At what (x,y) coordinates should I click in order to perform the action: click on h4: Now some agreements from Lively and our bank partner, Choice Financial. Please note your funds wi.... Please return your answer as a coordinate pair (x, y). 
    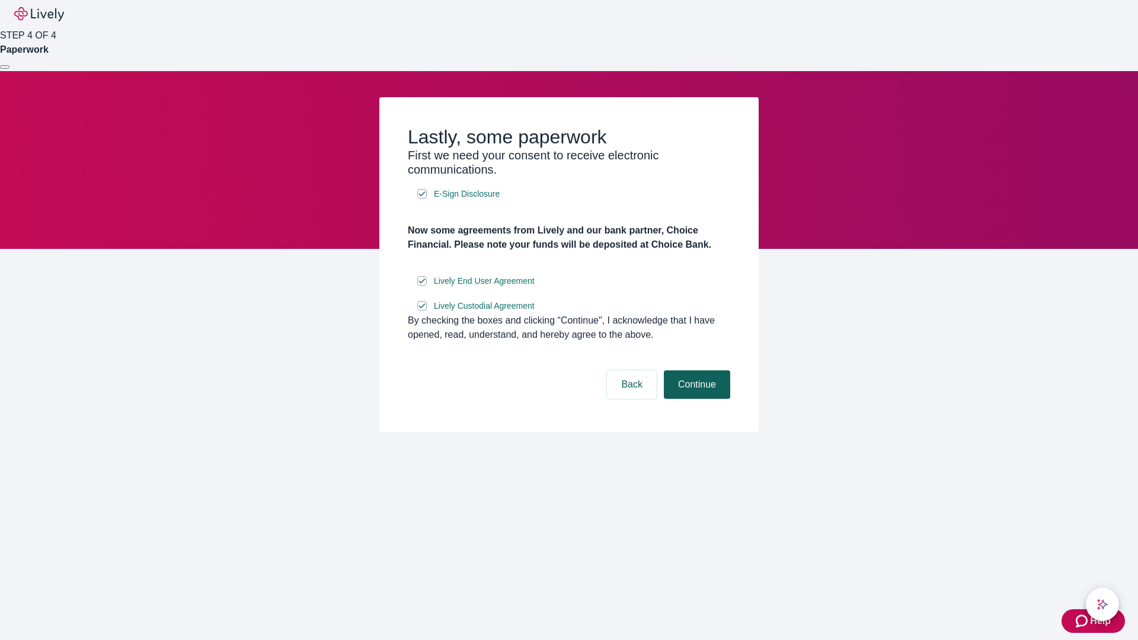
    Looking at the image, I should click on (569, 238).